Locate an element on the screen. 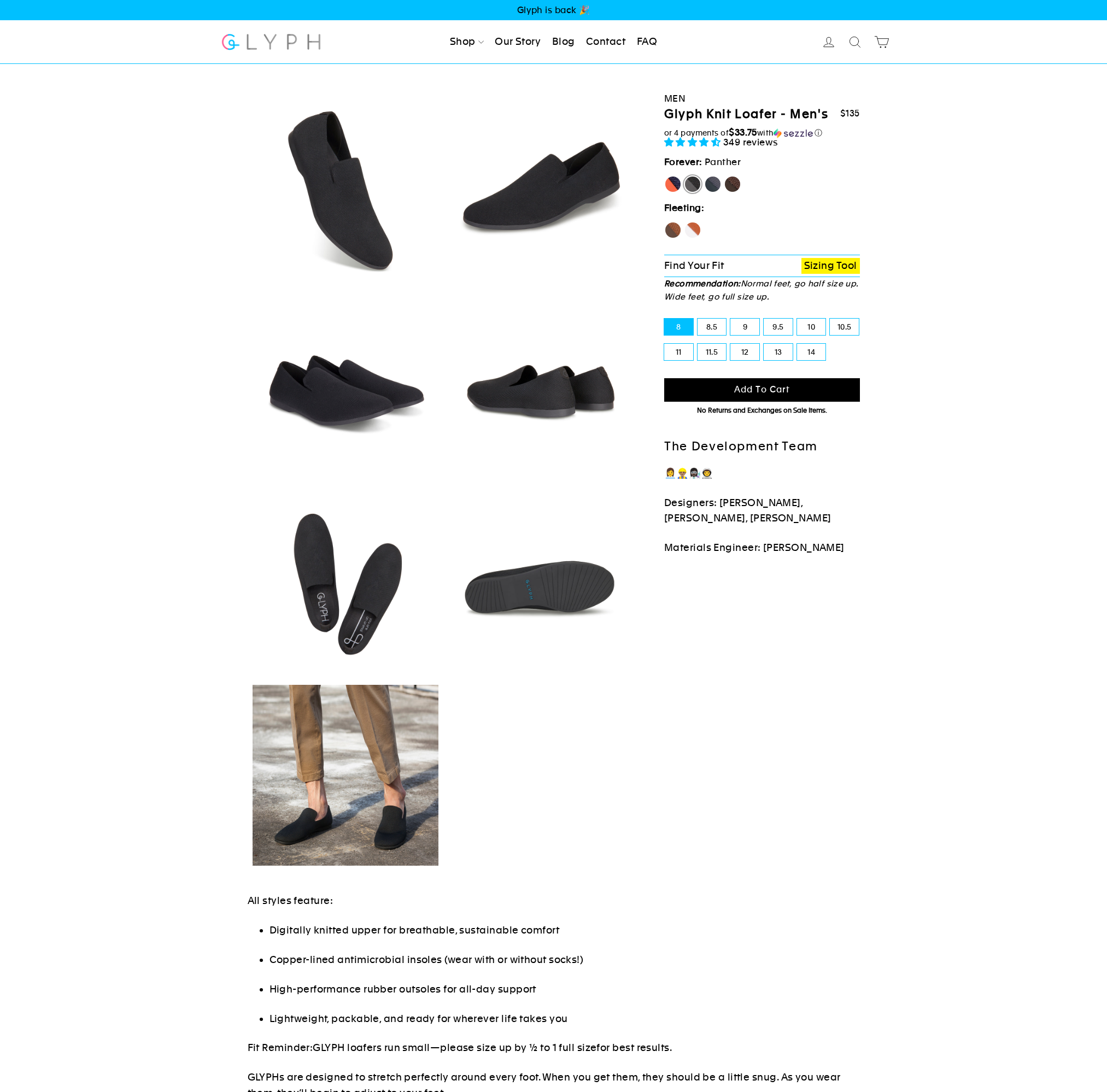  a: Shop is located at coordinates (467, 42).